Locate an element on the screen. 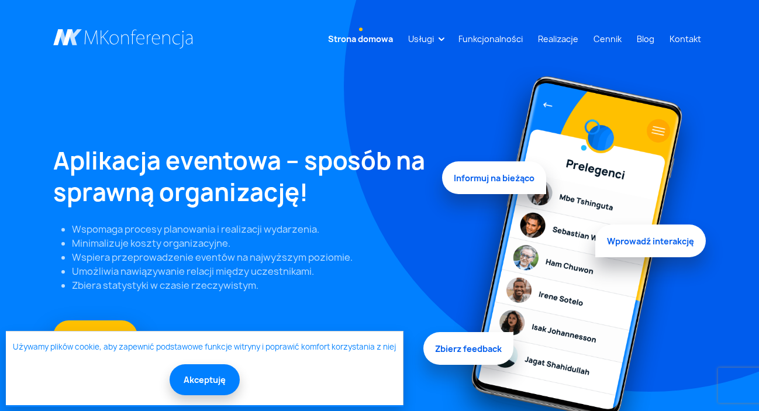 The width and height of the screenshot is (759, 411). a: Zamów DEMO is located at coordinates (95, 336).